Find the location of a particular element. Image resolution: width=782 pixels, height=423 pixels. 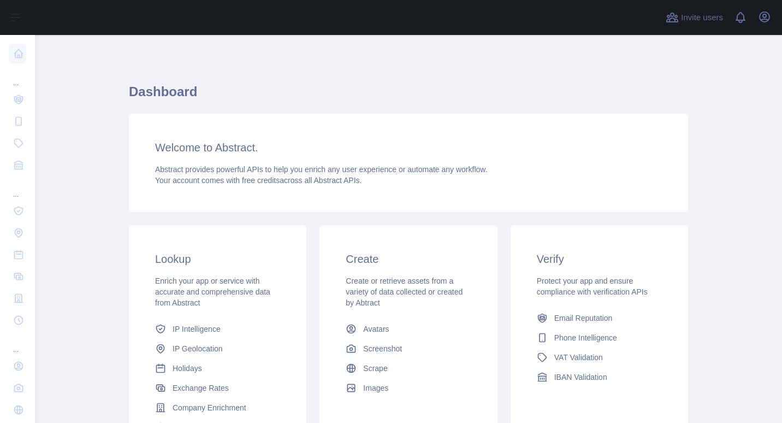

a: IP Geolocation is located at coordinates (217, 349).